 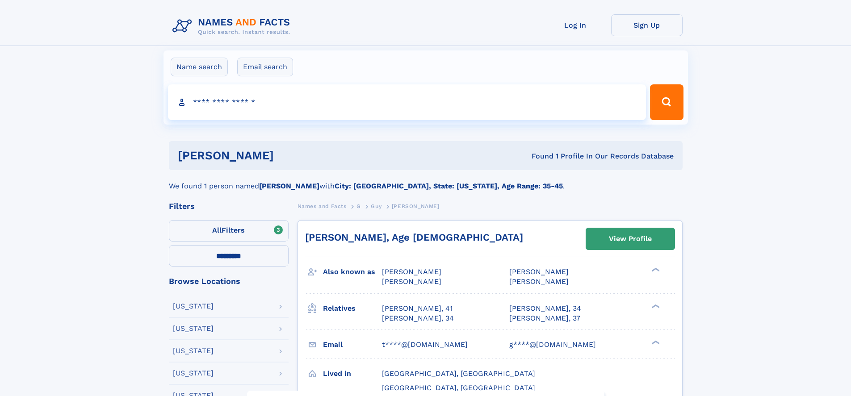 I want to click on a: Guy, so click(x=376, y=206).